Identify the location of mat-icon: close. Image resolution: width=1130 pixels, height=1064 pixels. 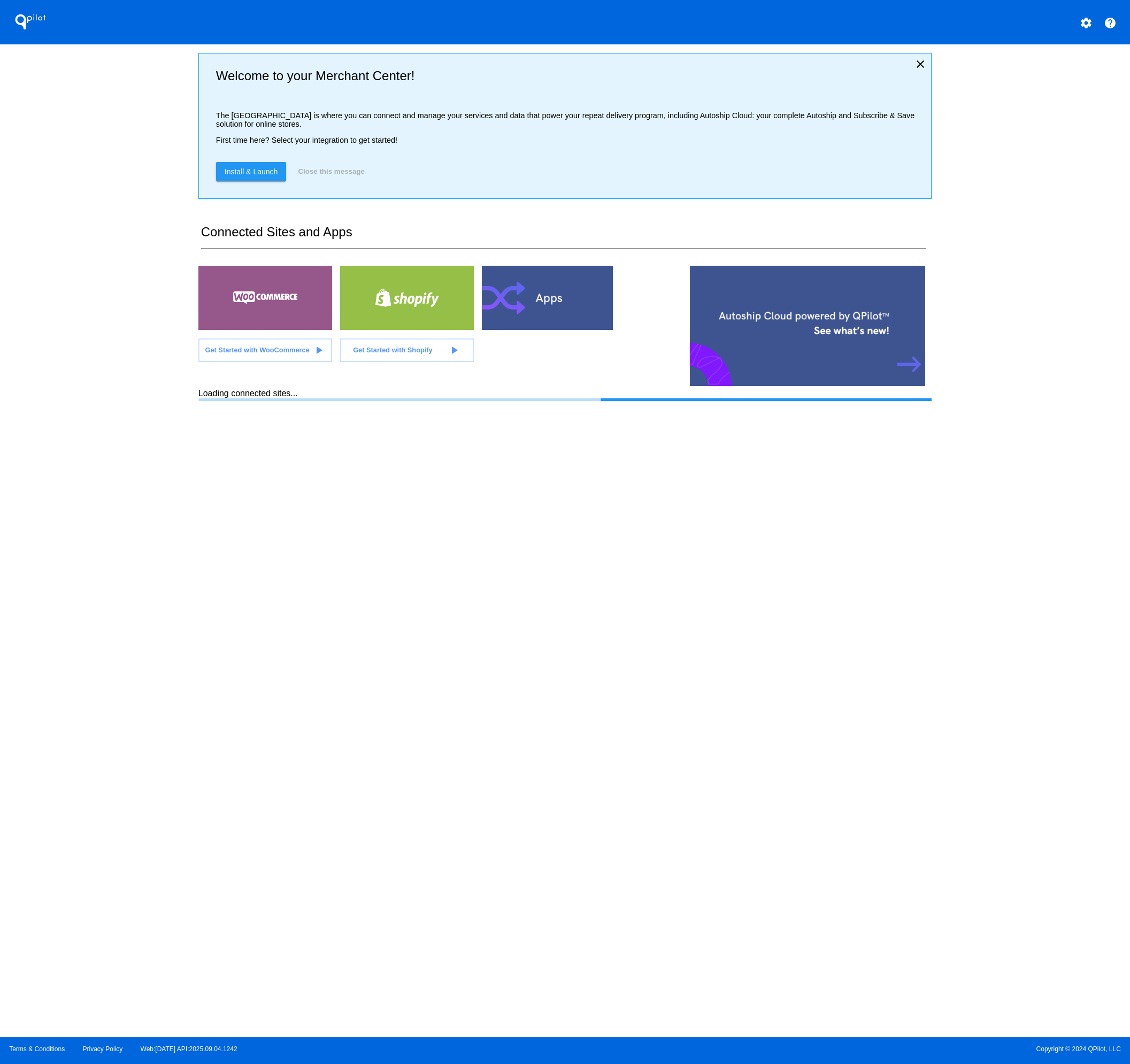
(920, 64).